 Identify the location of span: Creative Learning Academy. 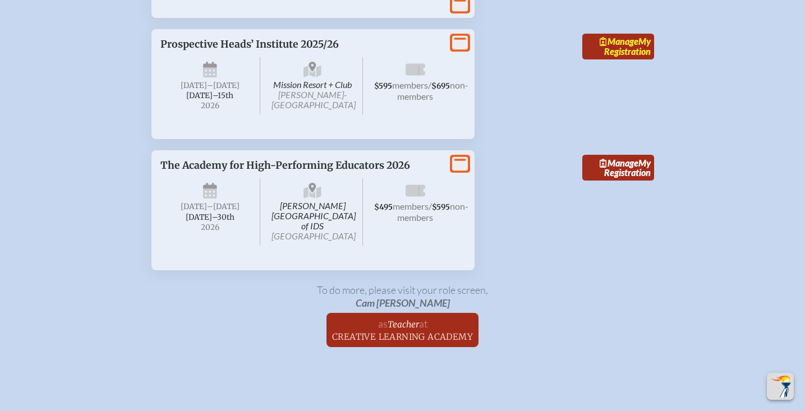
(402, 337).